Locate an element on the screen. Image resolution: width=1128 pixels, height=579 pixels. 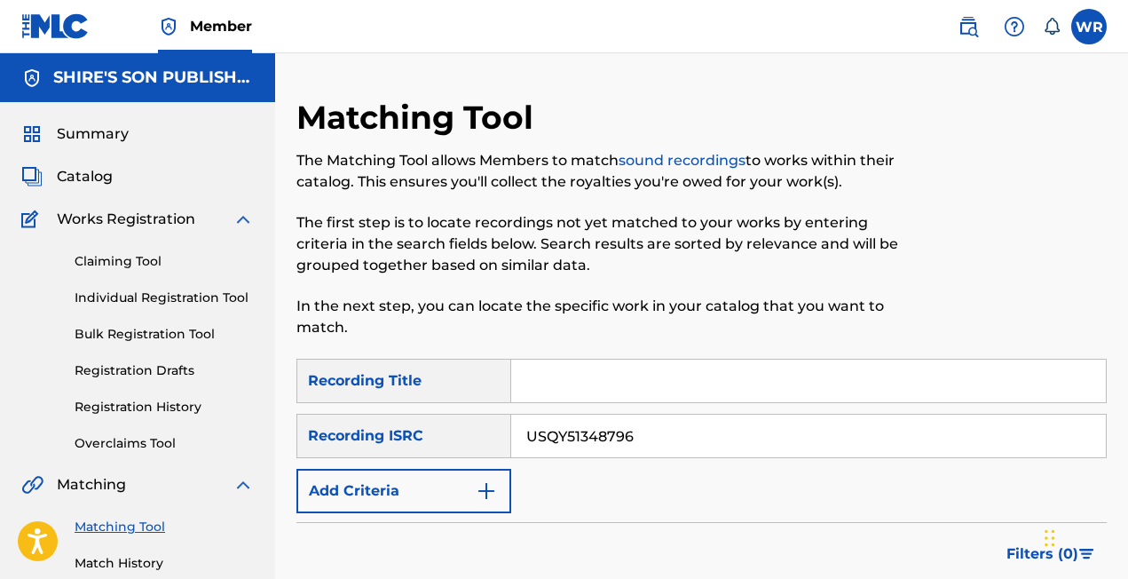
img: Catalog is located at coordinates (32, 177).